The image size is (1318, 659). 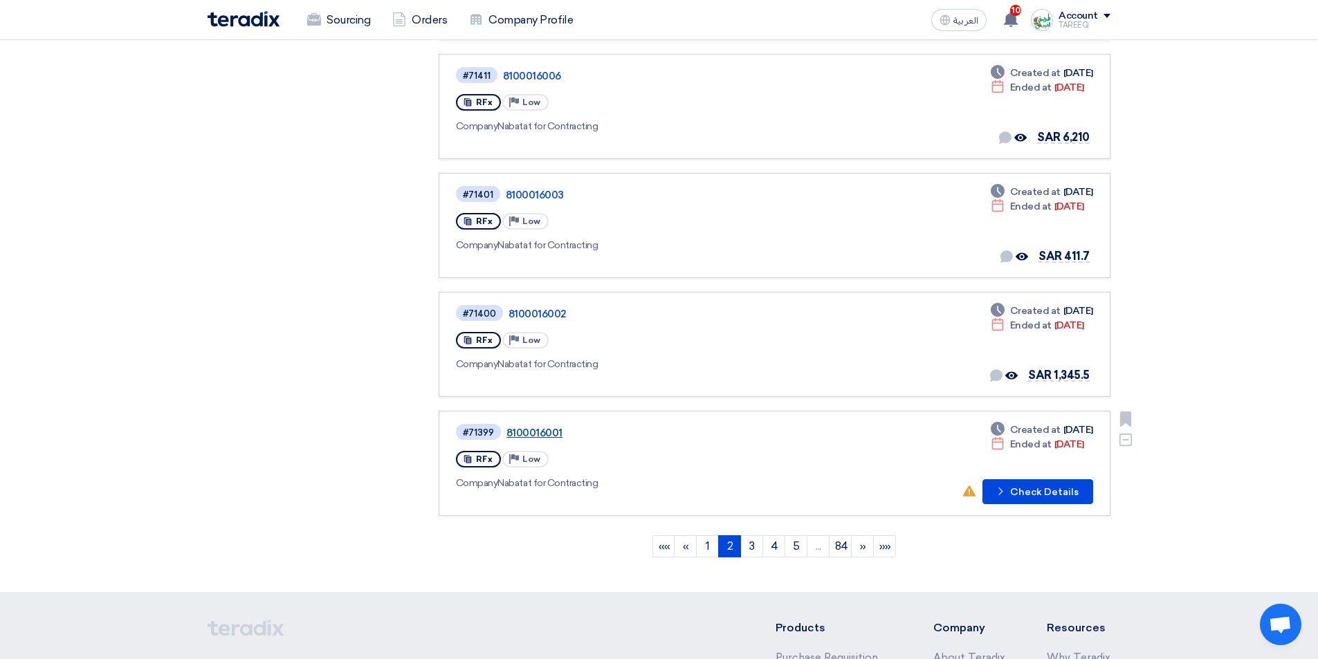 What do you see at coordinates (1064, 256) in the screenshot?
I see `span: SAR 411.7` at bounding box center [1064, 256].